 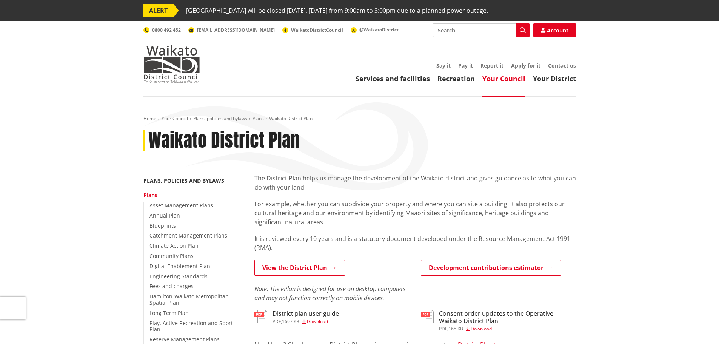 I want to click on nav: breadcrumb, so click(x=360, y=118).